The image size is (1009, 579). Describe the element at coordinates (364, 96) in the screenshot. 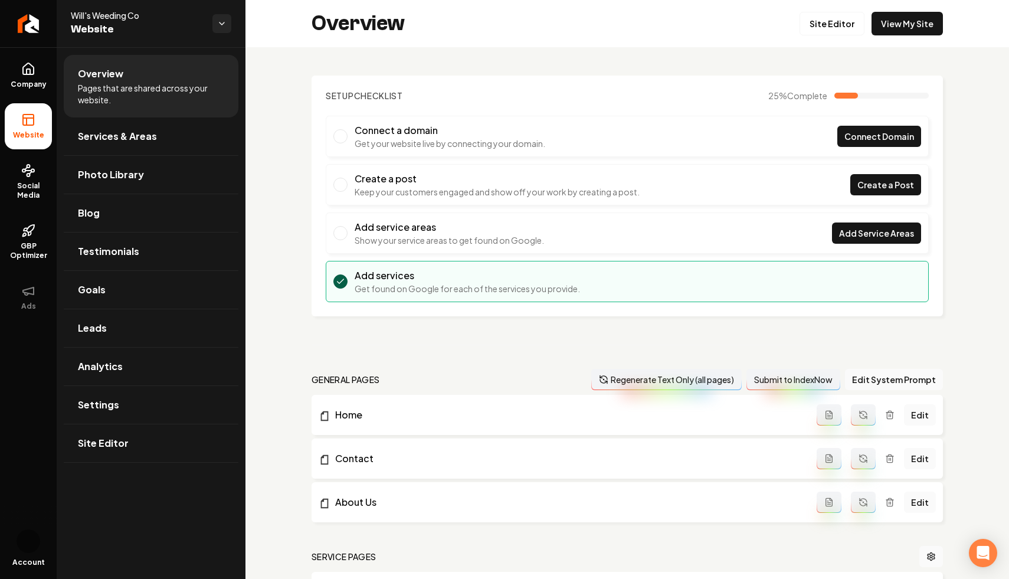

I see `h2: Checklist` at that location.